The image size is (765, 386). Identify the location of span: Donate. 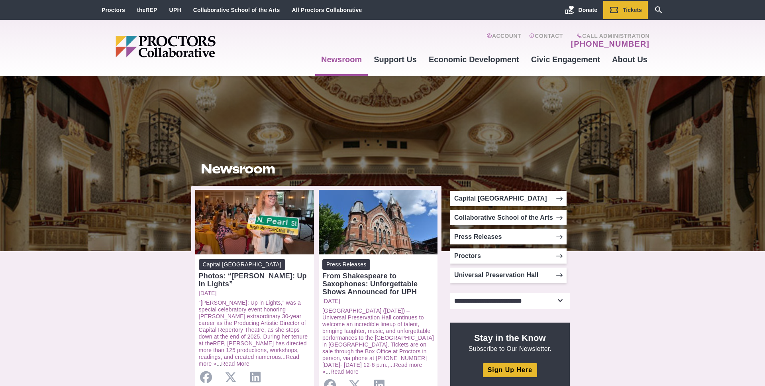
(588, 10).